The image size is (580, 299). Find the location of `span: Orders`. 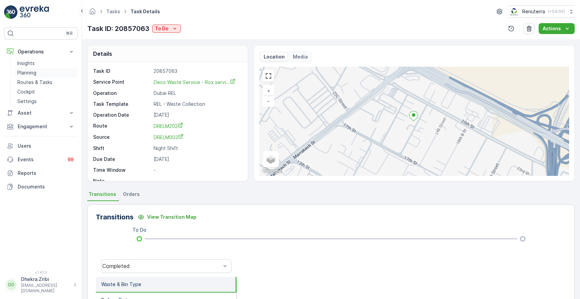

span: Orders is located at coordinates (131, 194).